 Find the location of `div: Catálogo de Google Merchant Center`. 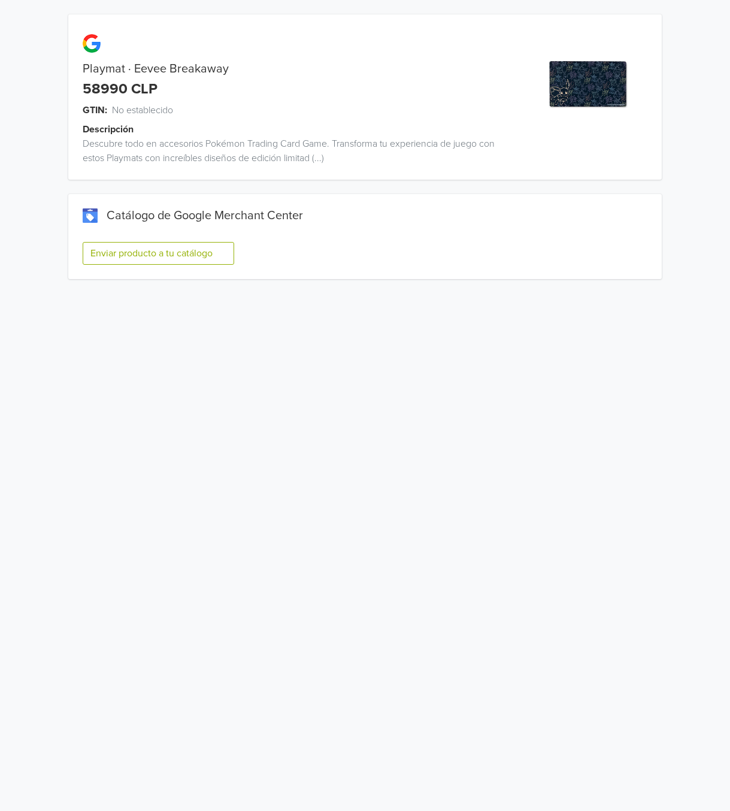

div: Catálogo de Google Merchant Center is located at coordinates (365, 216).